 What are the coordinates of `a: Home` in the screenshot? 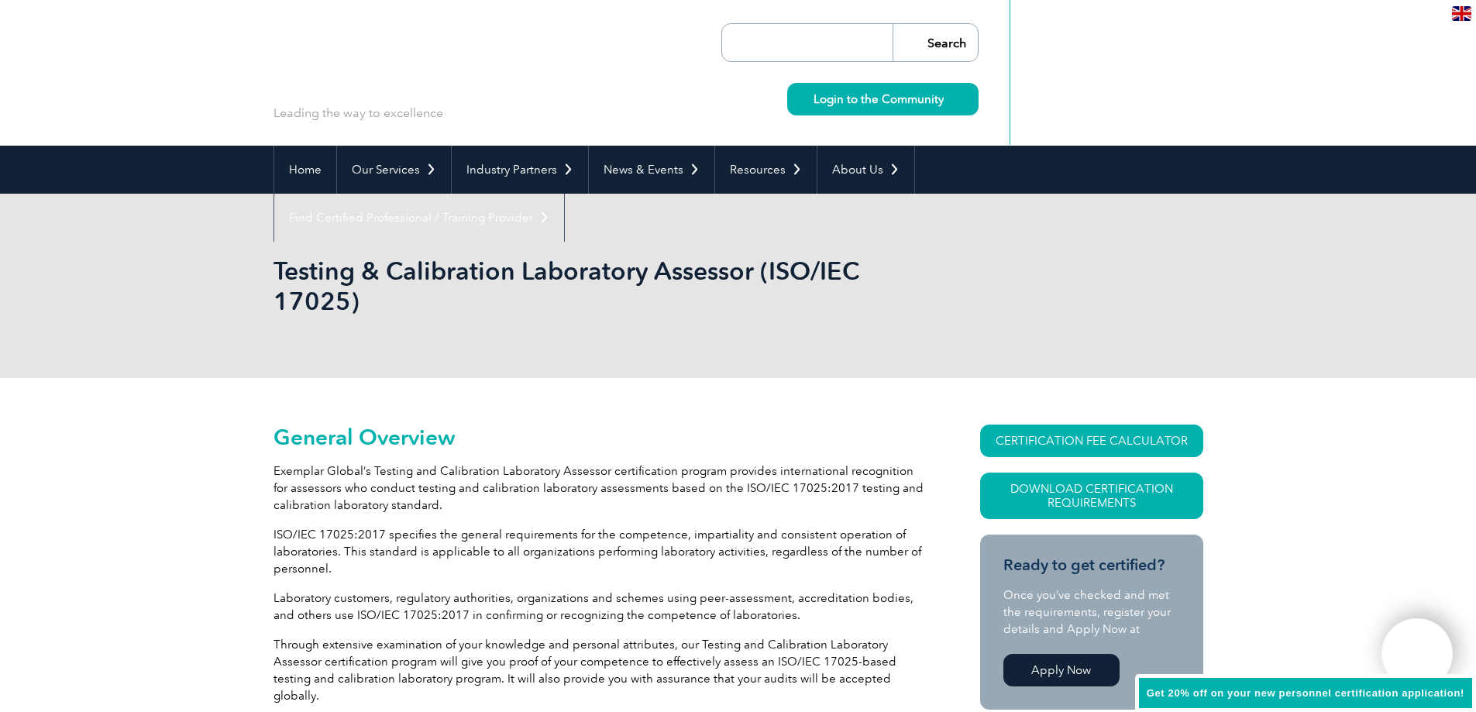 It's located at (305, 170).